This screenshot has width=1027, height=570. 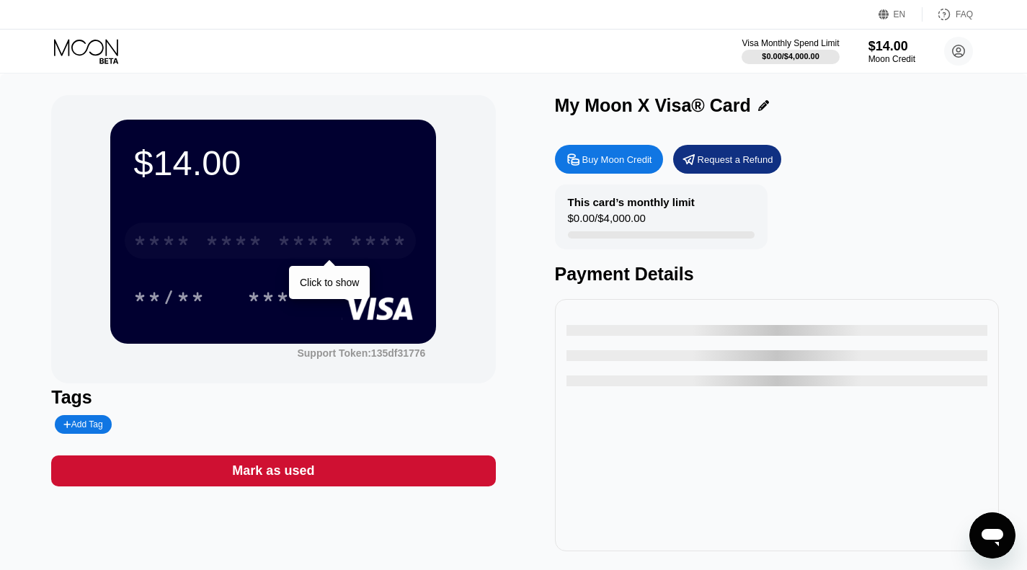 I want to click on div: Mark as used, so click(x=273, y=471).